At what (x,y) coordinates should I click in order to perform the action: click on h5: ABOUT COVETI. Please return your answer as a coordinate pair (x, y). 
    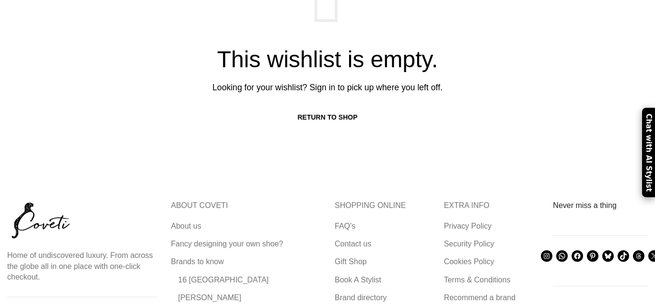
    Looking at the image, I should click on (246, 205).